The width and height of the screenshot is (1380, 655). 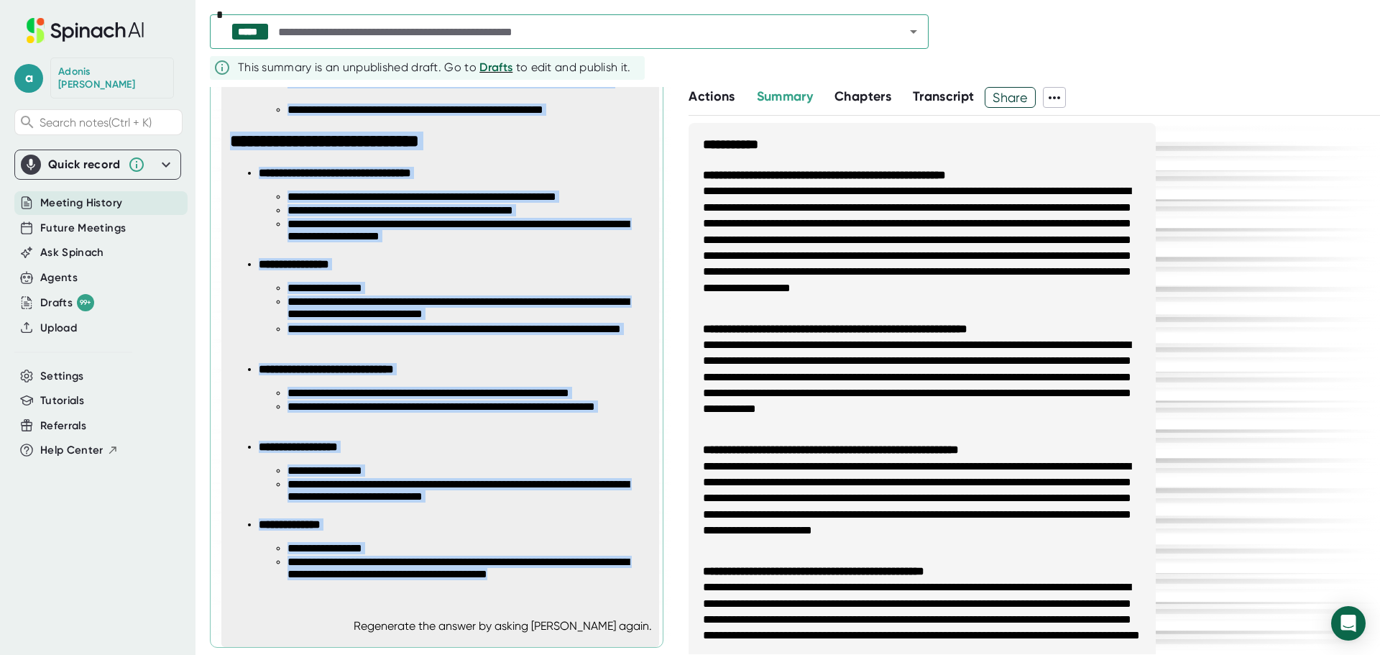 What do you see at coordinates (112, 78) in the screenshot?
I see `div: Adonis Thompson` at bounding box center [112, 78].